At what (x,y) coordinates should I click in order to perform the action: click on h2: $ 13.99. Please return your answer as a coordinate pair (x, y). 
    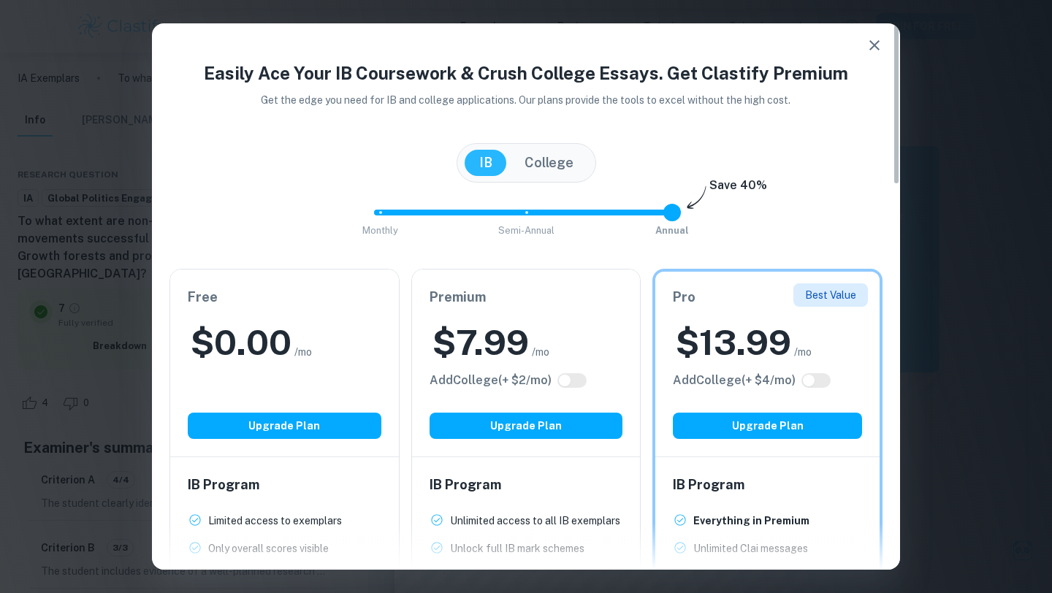
    Looking at the image, I should click on (733, 343).